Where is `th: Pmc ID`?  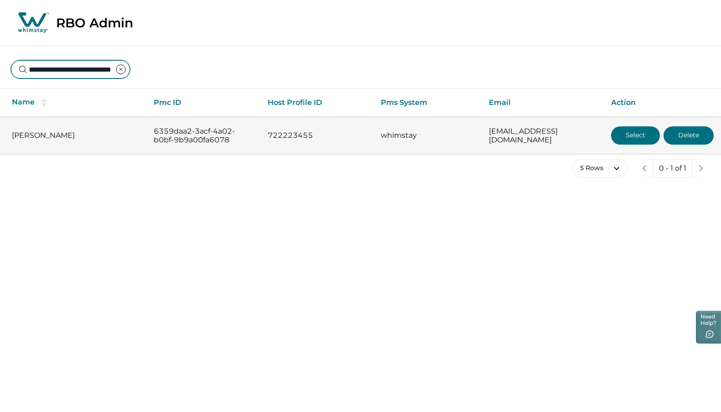 th: Pmc ID is located at coordinates (203, 103).